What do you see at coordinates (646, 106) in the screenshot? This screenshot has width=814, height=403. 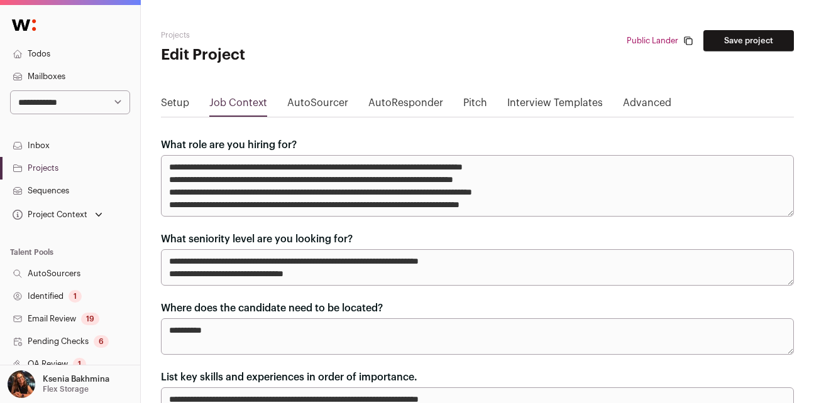 I see `a: Advanced` at bounding box center [646, 106].